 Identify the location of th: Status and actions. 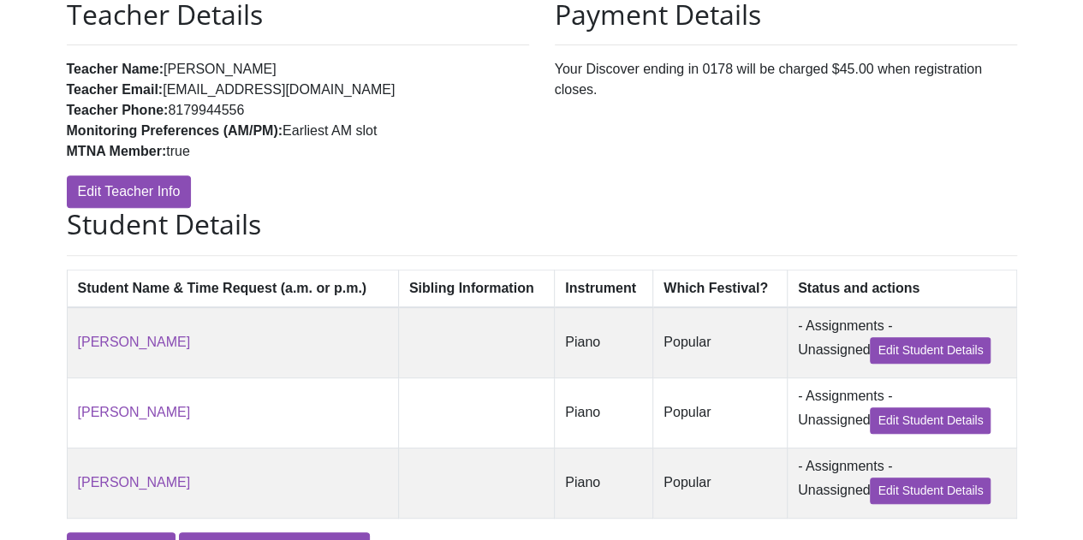
(901, 288).